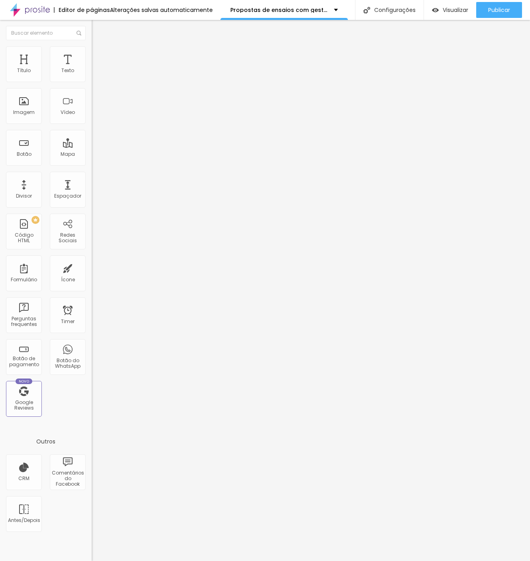 The image size is (530, 561). Describe the element at coordinates (67, 363) in the screenshot. I see `div: Botão do WhatsApp` at that location.